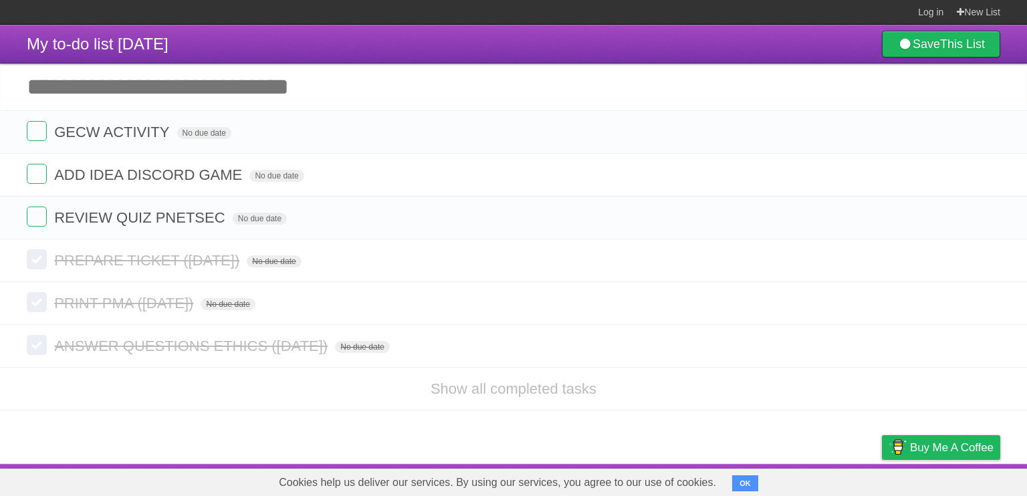 This screenshot has width=1027, height=496. Describe the element at coordinates (113, 132) in the screenshot. I see `span: GECW ACTIVITY` at that location.